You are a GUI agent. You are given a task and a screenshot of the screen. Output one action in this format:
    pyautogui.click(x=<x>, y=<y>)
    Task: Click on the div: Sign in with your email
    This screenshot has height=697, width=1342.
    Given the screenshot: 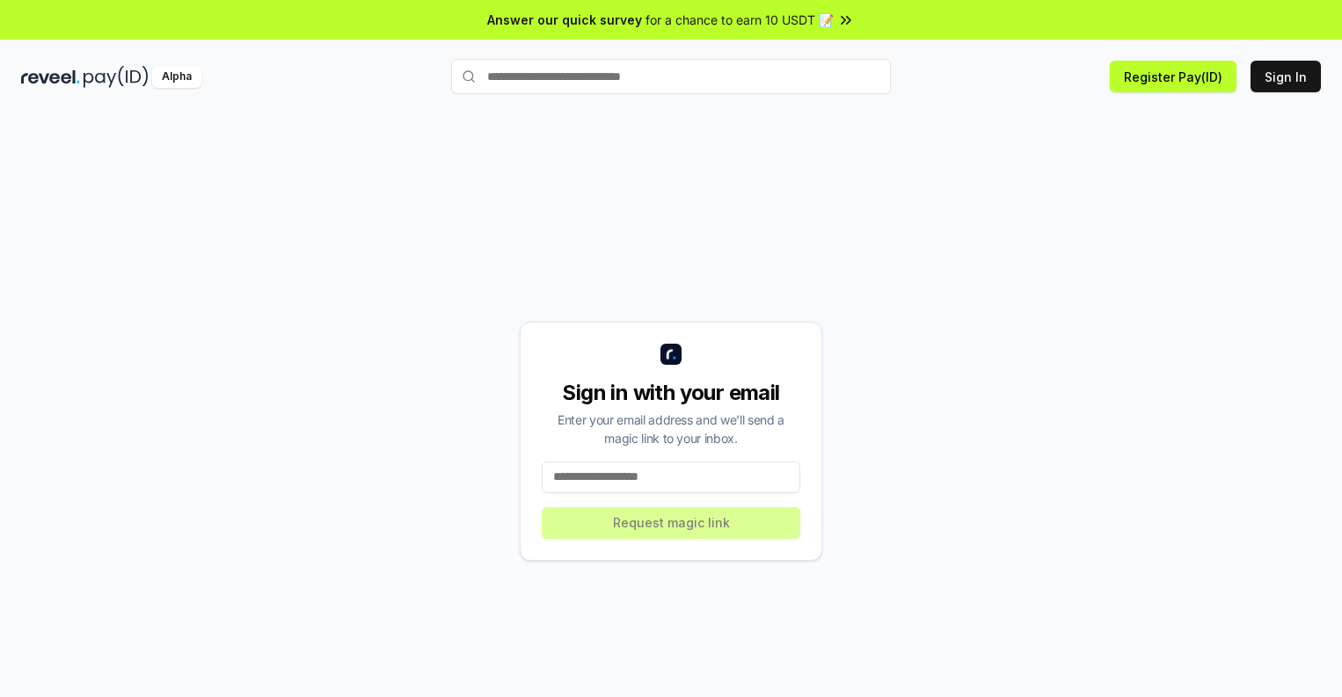 What is the action you would take?
    pyautogui.click(x=671, y=393)
    